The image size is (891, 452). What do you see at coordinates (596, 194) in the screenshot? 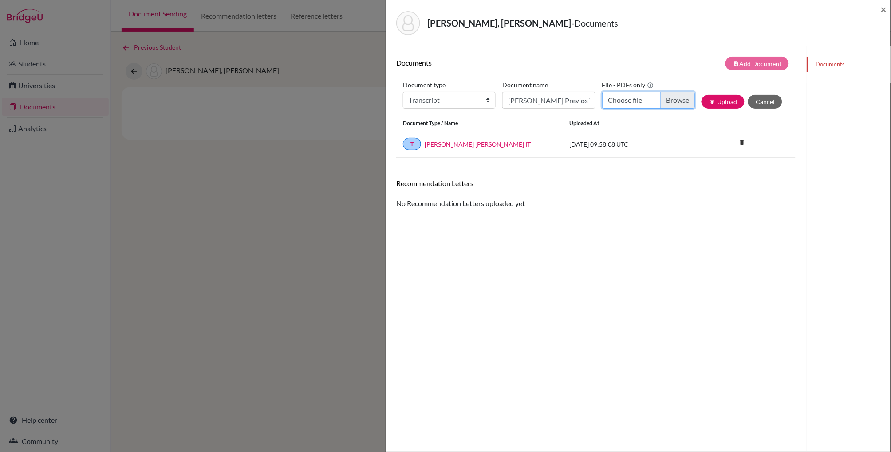
I see `div: No Recommendation Letters uploaded yet` at bounding box center [596, 194].